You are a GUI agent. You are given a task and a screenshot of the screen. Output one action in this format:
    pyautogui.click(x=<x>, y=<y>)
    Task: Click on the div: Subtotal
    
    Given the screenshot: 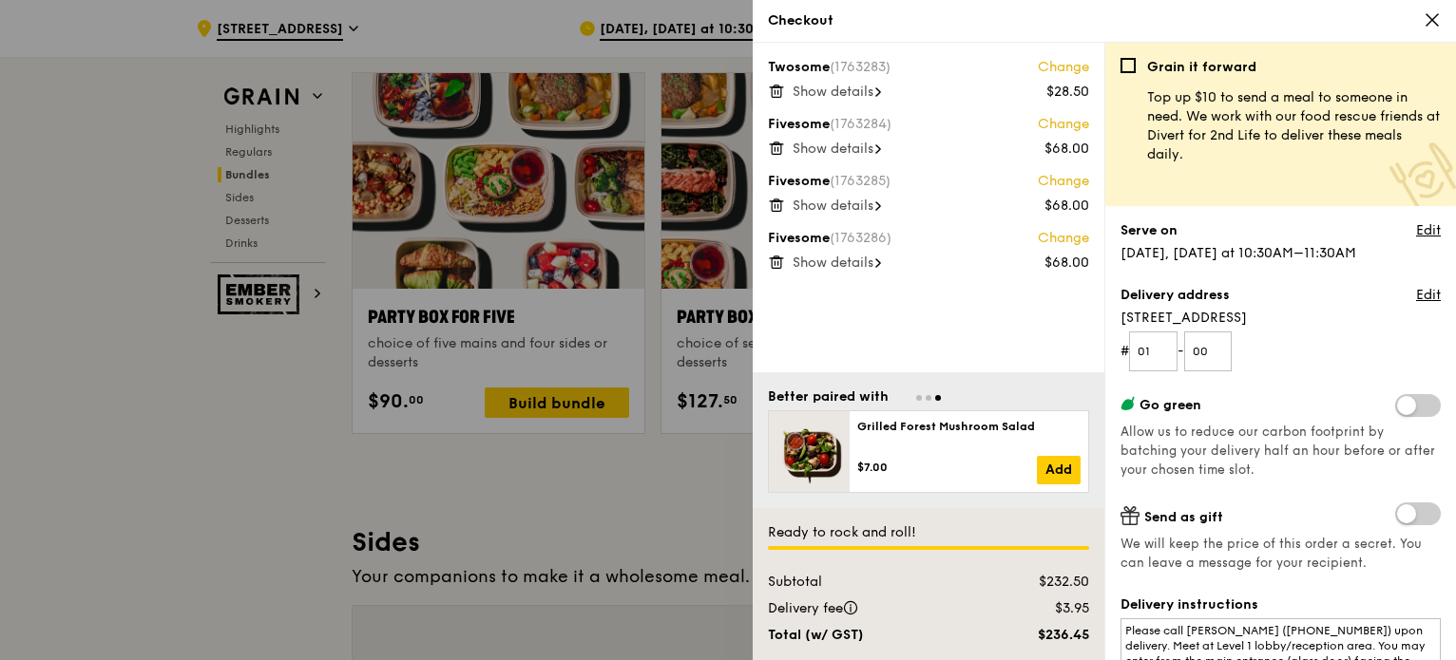 What is the action you would take?
    pyautogui.click(x=870, y=583)
    